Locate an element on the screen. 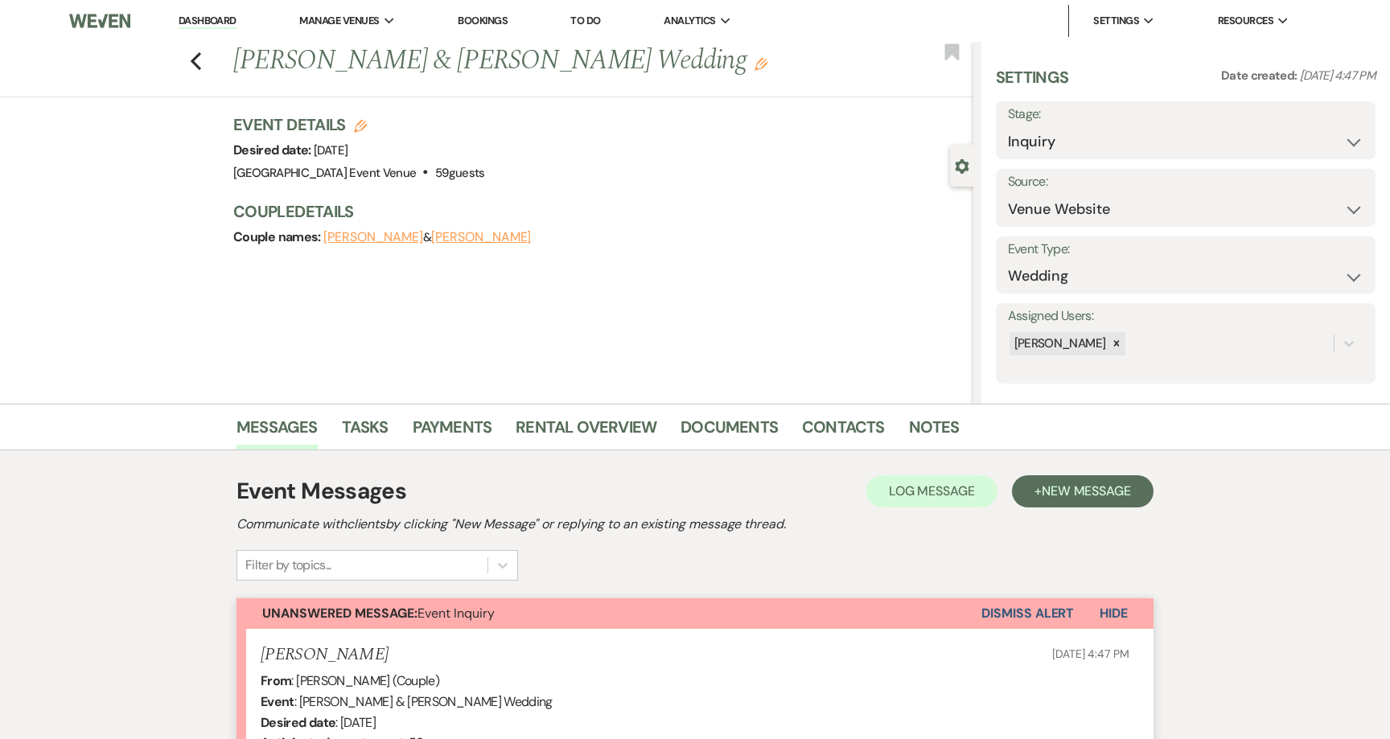 The width and height of the screenshot is (1390, 739). button: Close lead details is located at coordinates (962, 165).